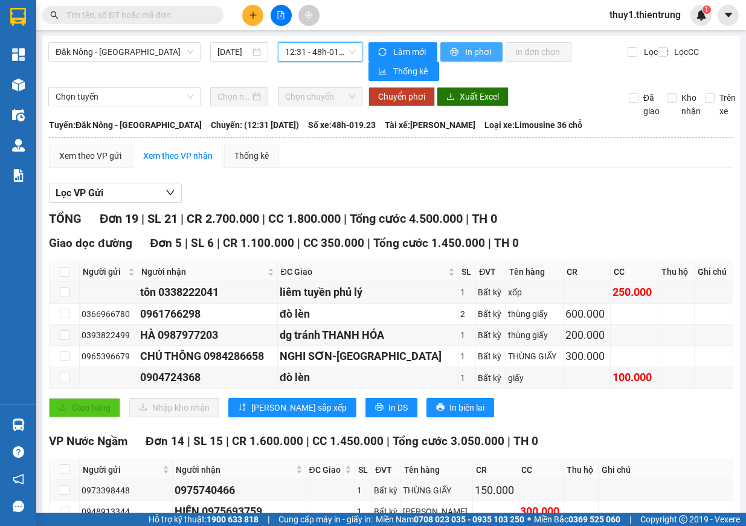 This screenshot has width=746, height=526. I want to click on button: Chuyển phơi, so click(402, 97).